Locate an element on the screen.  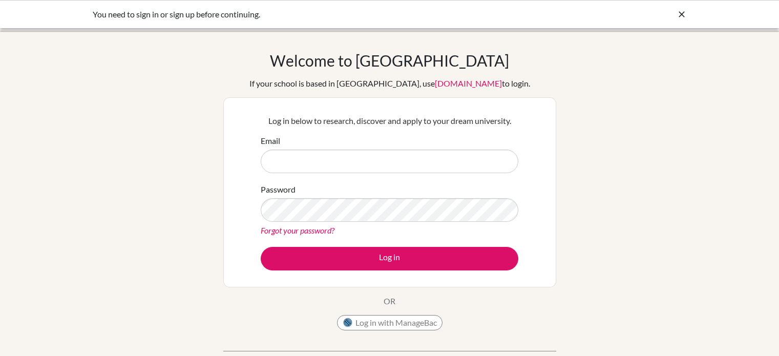
label: Email is located at coordinates (270, 141).